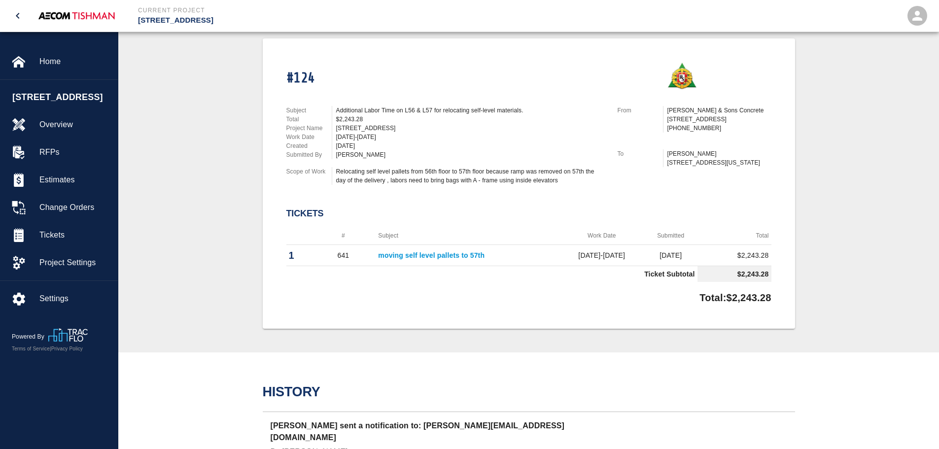 The width and height of the screenshot is (939, 449). Describe the element at coordinates (330, 10) in the screenshot. I see `p: Current Project` at that location.